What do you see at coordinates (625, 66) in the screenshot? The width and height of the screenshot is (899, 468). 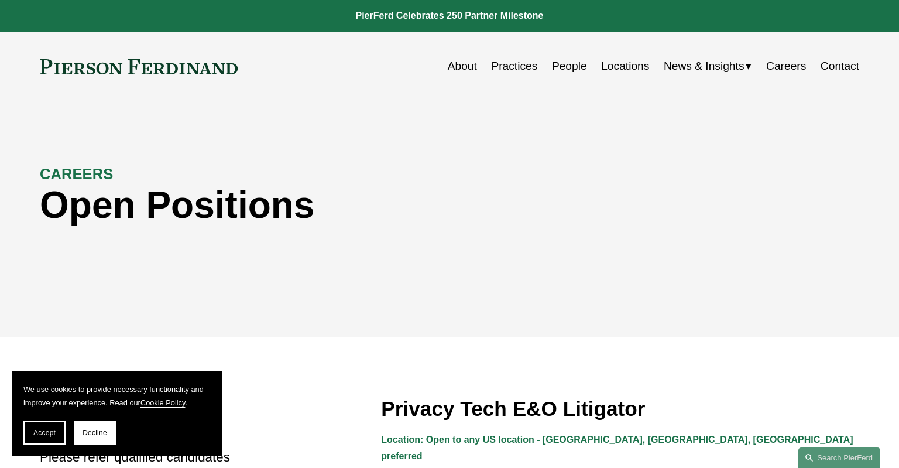 I see `a: Locations` at bounding box center [625, 66].